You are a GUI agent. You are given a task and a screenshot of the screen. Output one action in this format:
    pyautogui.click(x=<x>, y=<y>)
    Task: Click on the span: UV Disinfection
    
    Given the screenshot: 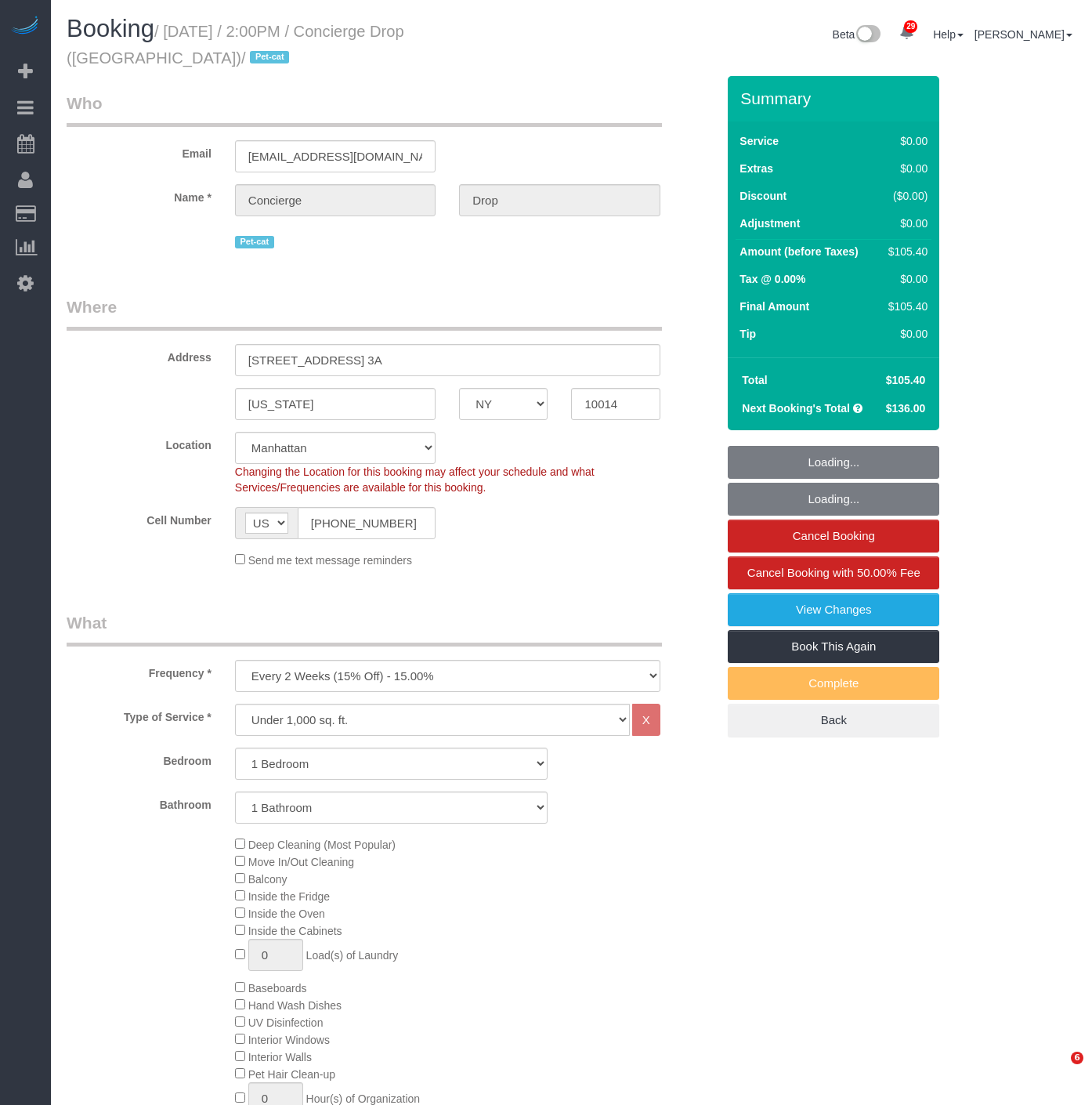 What is the action you would take?
    pyautogui.click(x=286, y=1022)
    